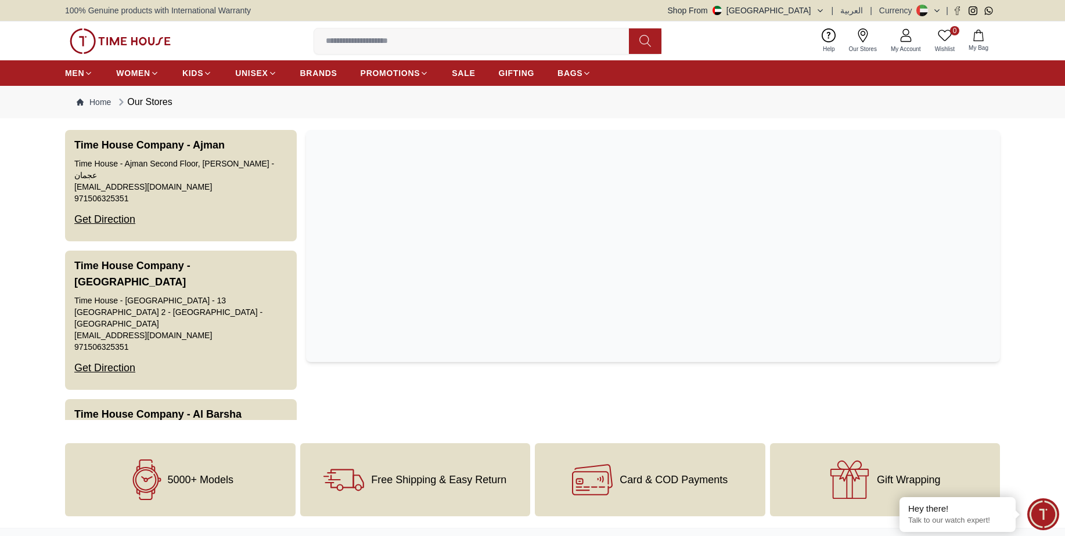  What do you see at coordinates (193, 73) in the screenshot?
I see `span: KIDS` at bounding box center [193, 73].